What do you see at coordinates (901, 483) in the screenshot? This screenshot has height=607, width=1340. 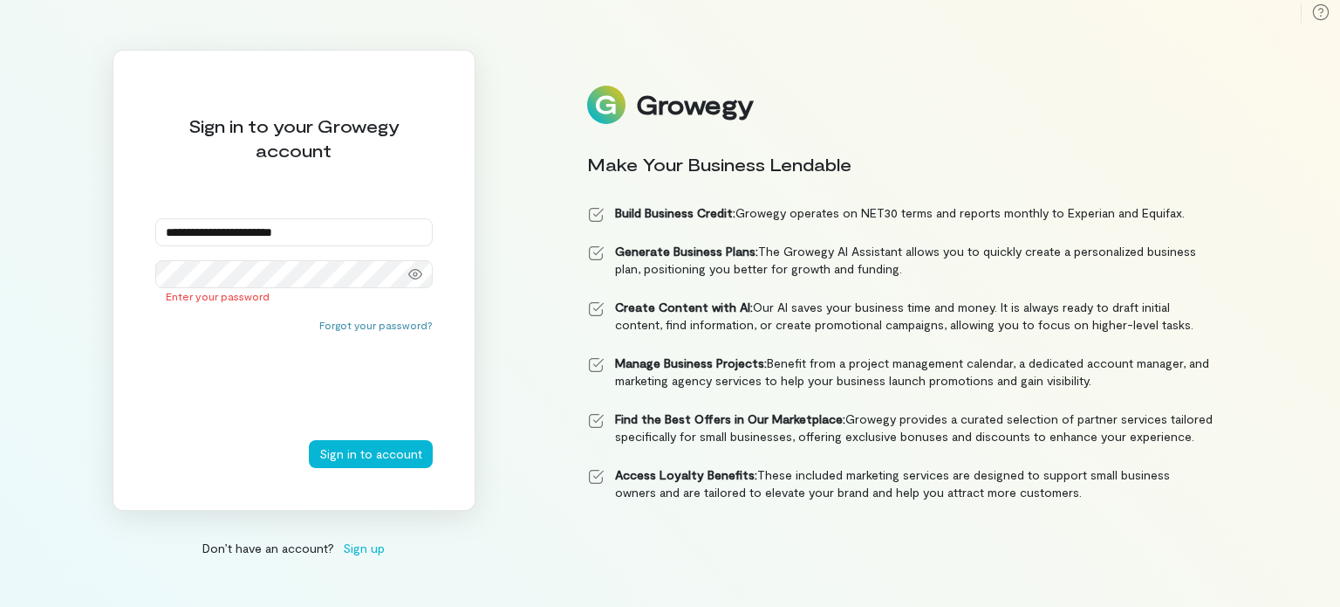 I see `li: These included marketing services are designed to support small business owners and are tailored ...` at bounding box center [901, 483].